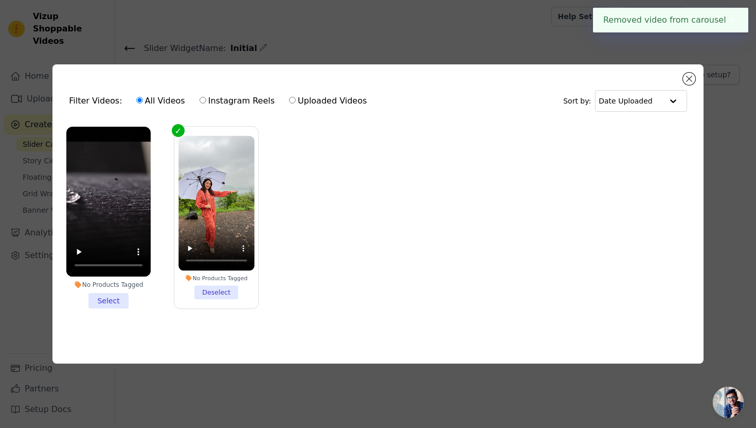 This screenshot has height=428, width=756. I want to click on div: Removed video from carousel, so click(671, 20).